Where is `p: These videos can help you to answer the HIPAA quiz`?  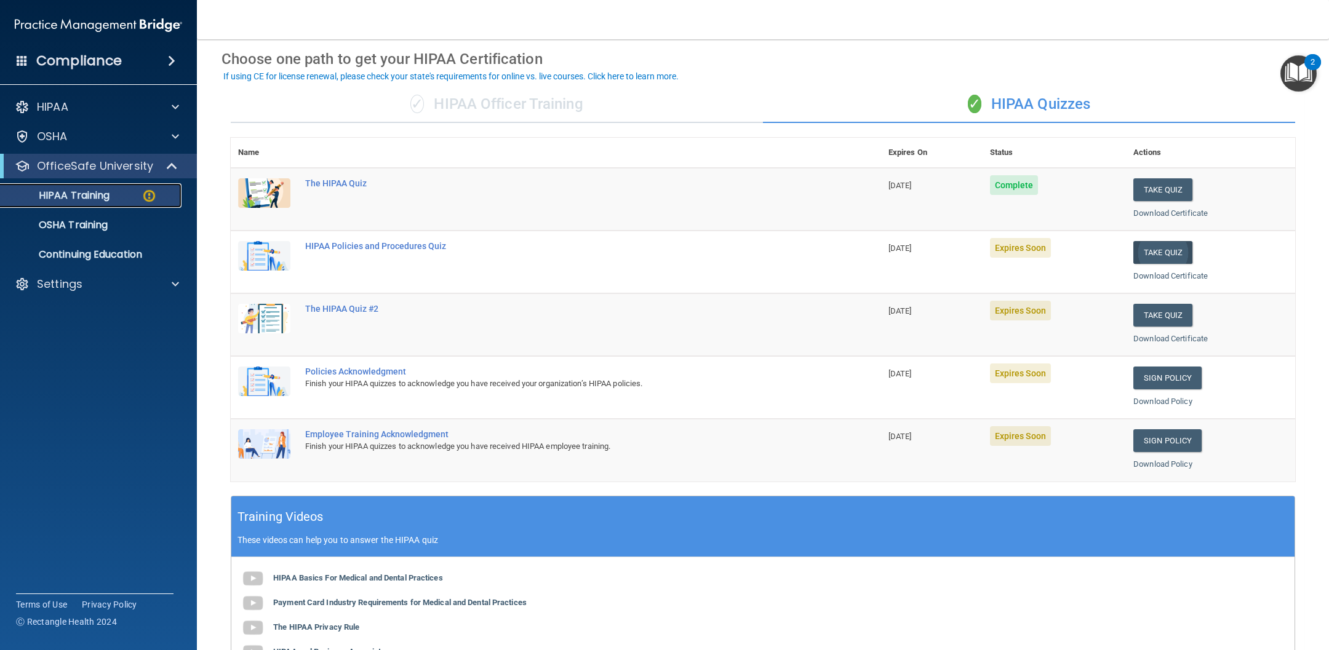
p: These videos can help you to answer the HIPAA quiz is located at coordinates (763, 540).